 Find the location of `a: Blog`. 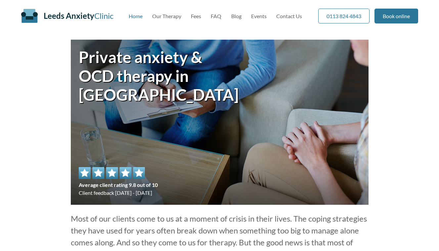

a: Blog is located at coordinates (236, 16).